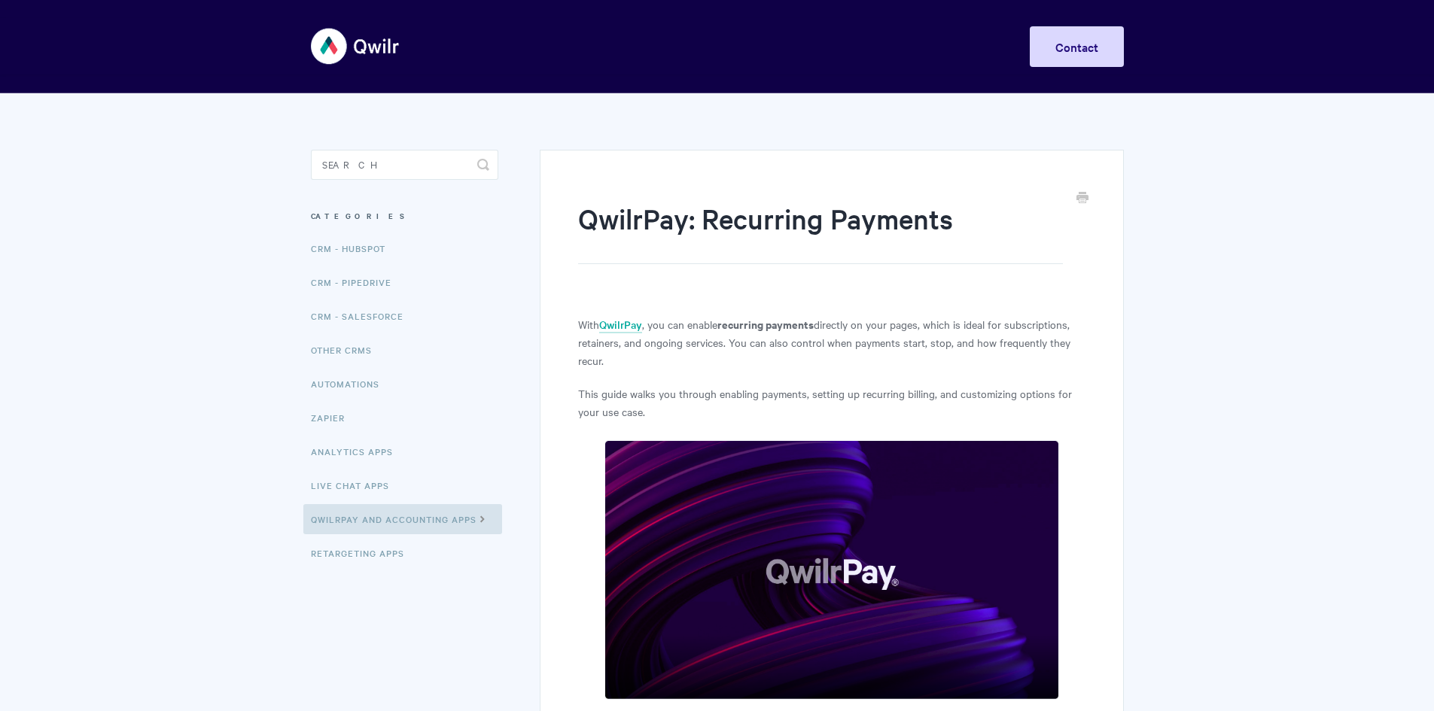 Image resolution: width=1434 pixels, height=711 pixels. What do you see at coordinates (831, 403) in the screenshot?
I see `p: This guide walks you through enabling payments, setting up recurring billing, and customizing opt...` at bounding box center [831, 403].